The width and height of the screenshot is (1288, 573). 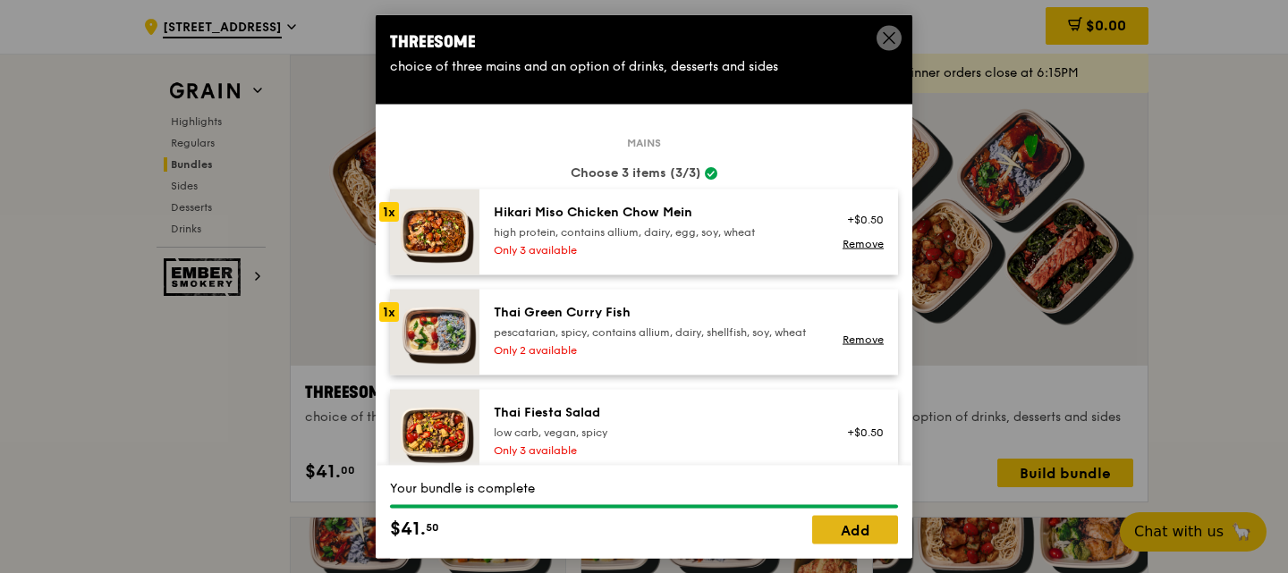 I want to click on div: Thai Fiesta Salad, so click(x=654, y=412).